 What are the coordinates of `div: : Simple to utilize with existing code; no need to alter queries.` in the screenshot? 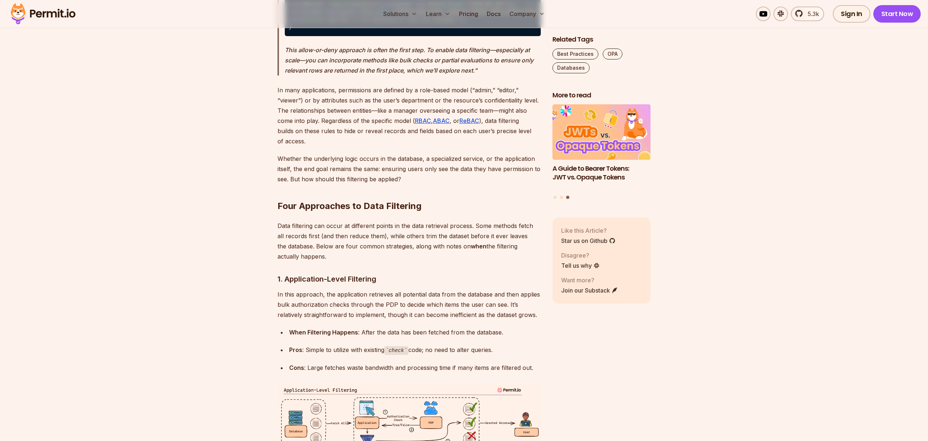 It's located at (415, 350).